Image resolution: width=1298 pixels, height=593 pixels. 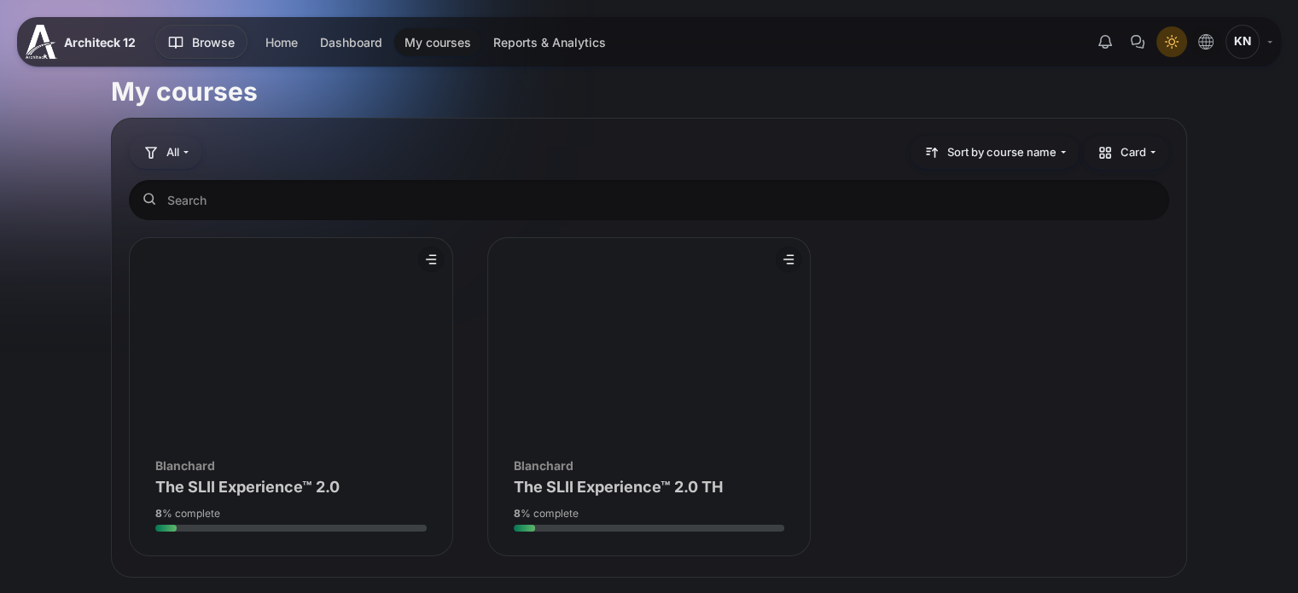 What do you see at coordinates (351, 42) in the screenshot?
I see `a: Dashboard` at bounding box center [351, 42].